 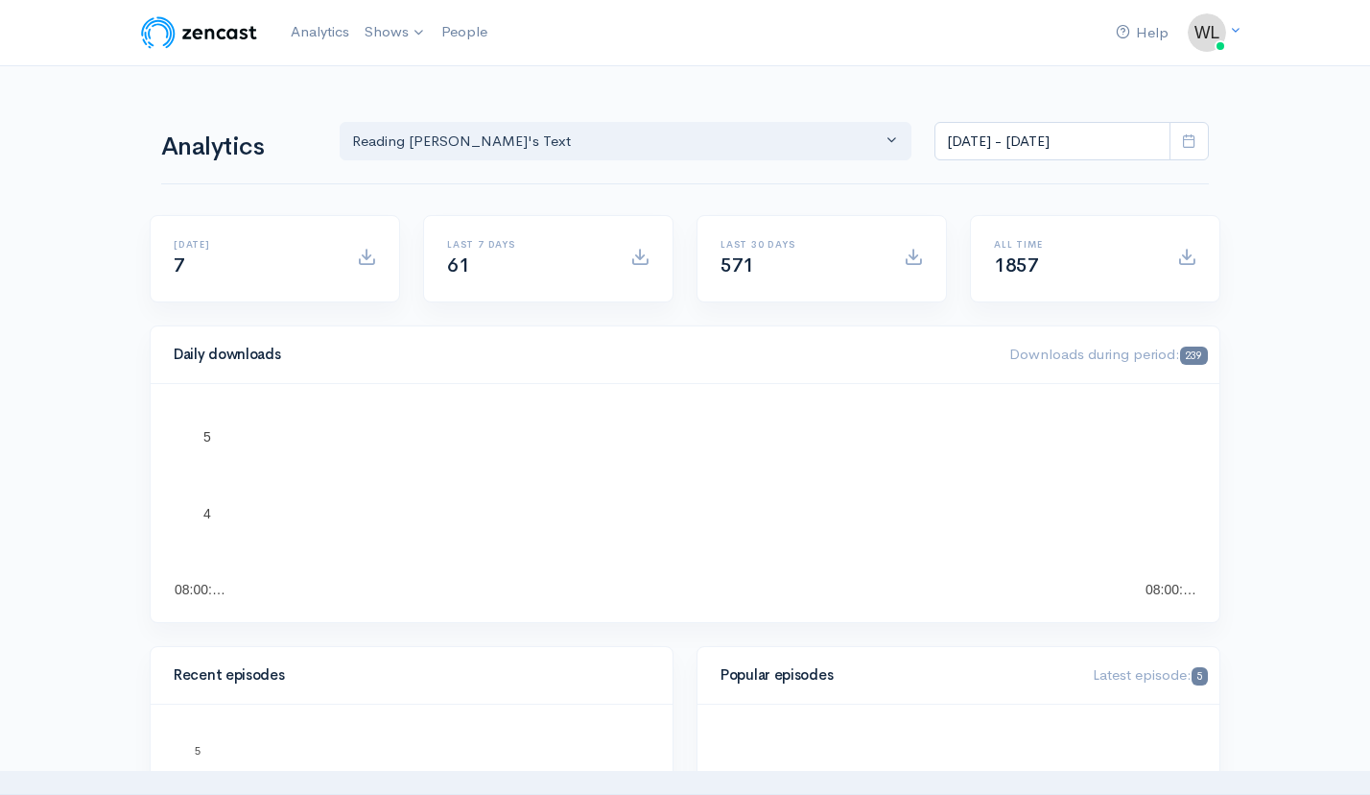 What do you see at coordinates (1074, 244) in the screenshot?
I see `h6: All time` at bounding box center [1074, 244].